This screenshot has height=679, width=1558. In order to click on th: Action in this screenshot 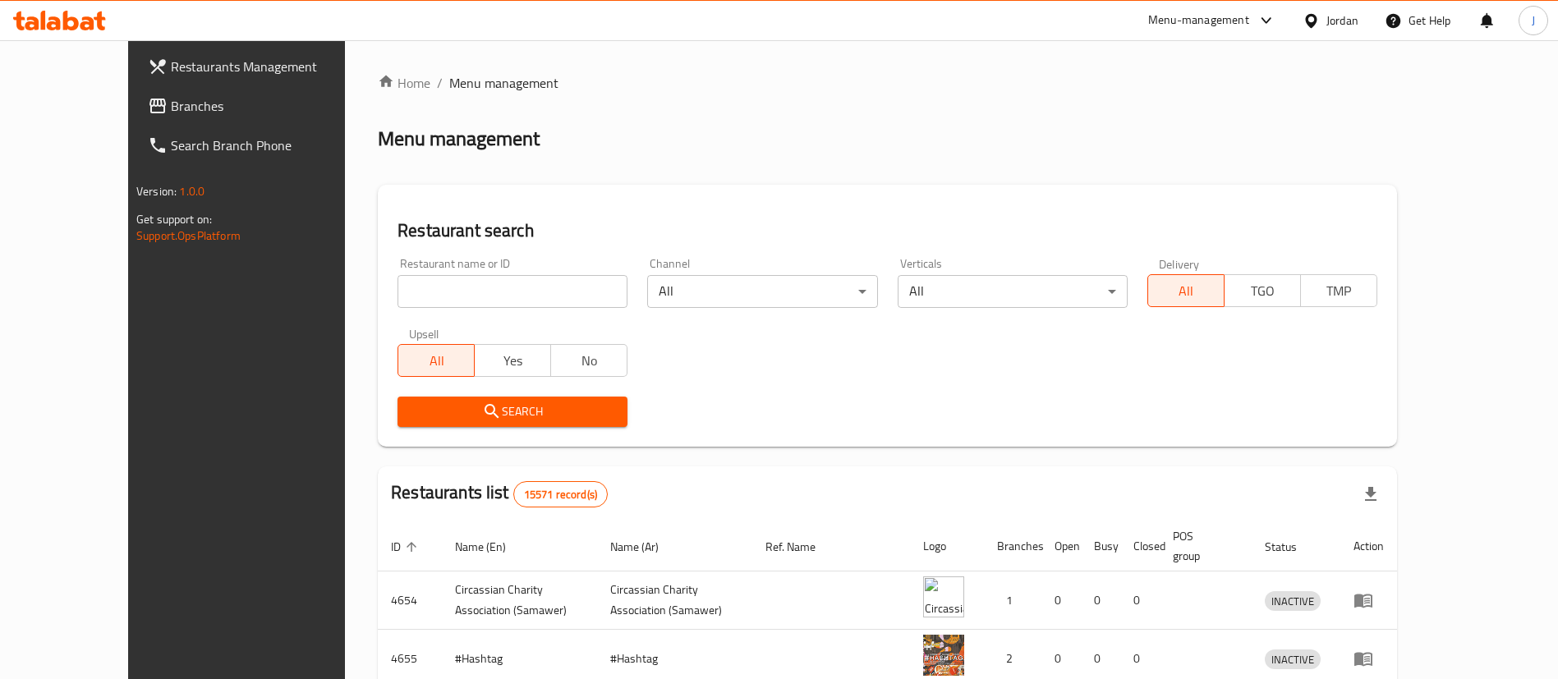, I will do `click(1368, 546)`.